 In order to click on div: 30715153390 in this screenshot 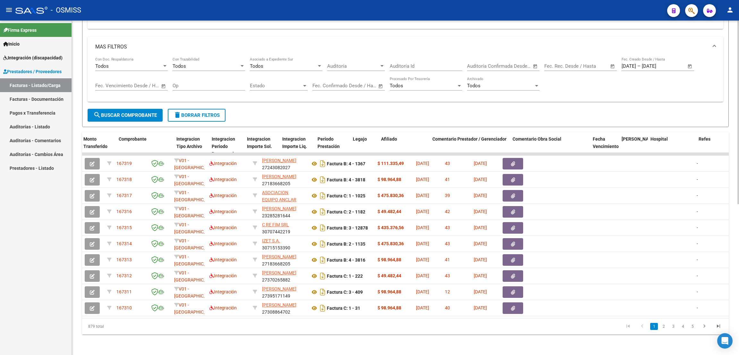, I will do `click(284, 244)`.